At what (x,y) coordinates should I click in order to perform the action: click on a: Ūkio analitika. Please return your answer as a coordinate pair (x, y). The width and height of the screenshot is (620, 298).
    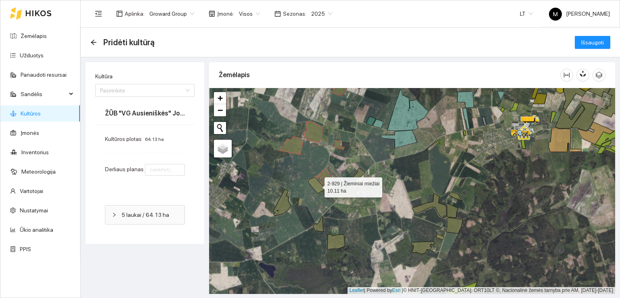
    Looking at the image, I should click on (36, 230).